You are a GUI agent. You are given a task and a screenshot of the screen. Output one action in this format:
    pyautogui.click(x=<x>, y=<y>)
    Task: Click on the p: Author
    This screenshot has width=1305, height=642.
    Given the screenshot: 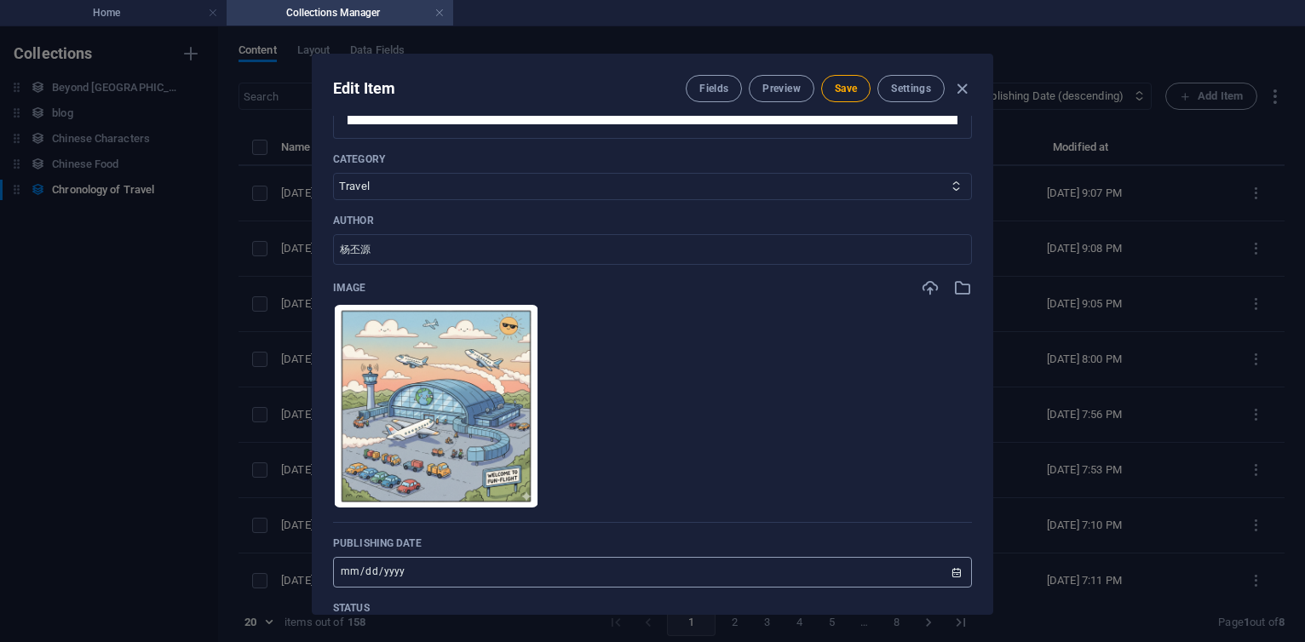 What is the action you would take?
    pyautogui.click(x=653, y=221)
    